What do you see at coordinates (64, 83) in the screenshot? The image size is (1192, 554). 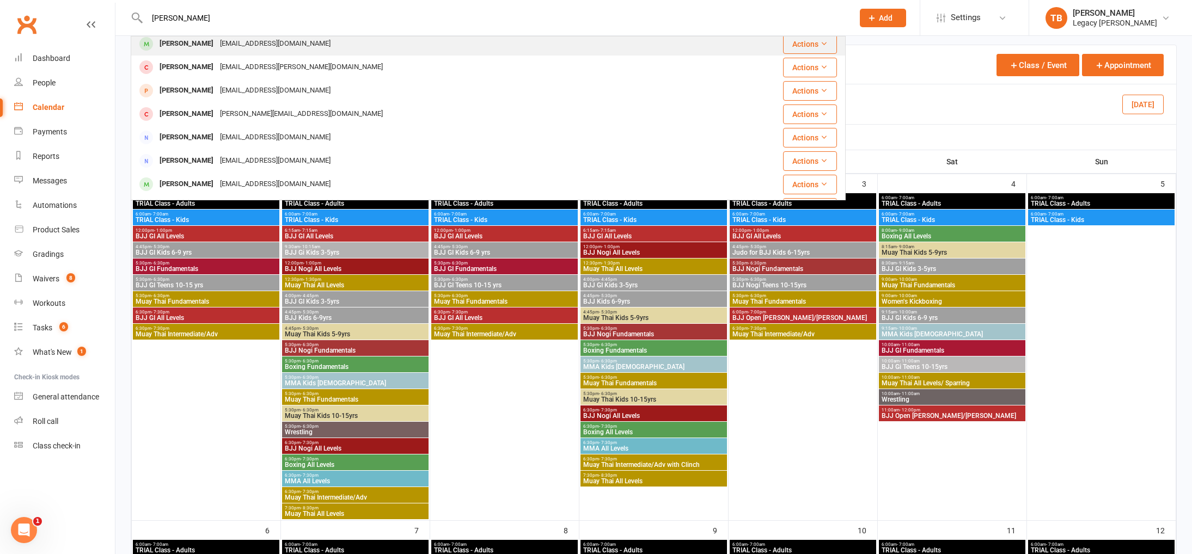 I see `a: People` at bounding box center [64, 83].